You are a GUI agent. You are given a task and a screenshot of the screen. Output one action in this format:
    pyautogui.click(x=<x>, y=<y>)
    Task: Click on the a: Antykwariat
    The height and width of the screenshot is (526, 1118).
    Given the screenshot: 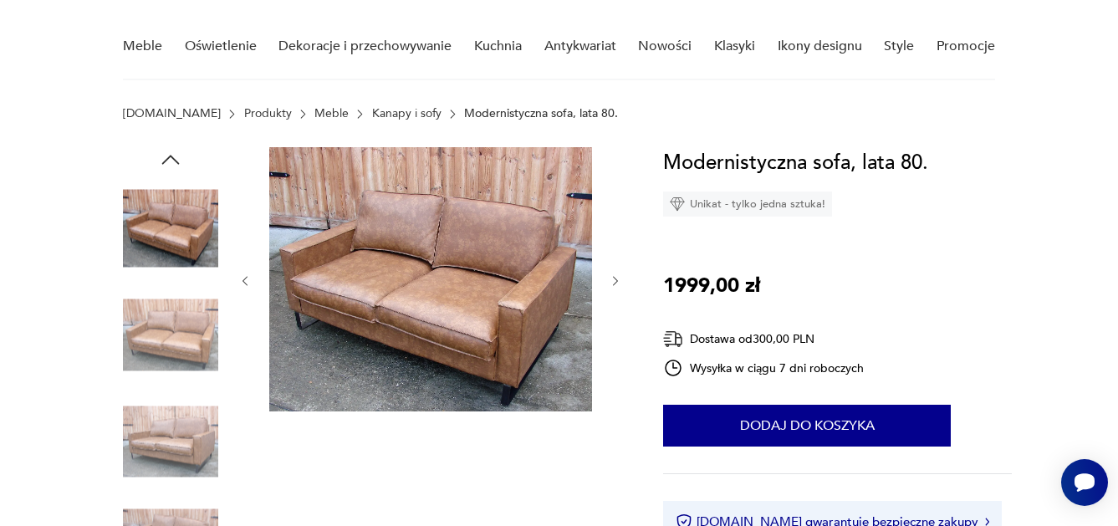 What is the action you would take?
    pyautogui.click(x=581, y=46)
    